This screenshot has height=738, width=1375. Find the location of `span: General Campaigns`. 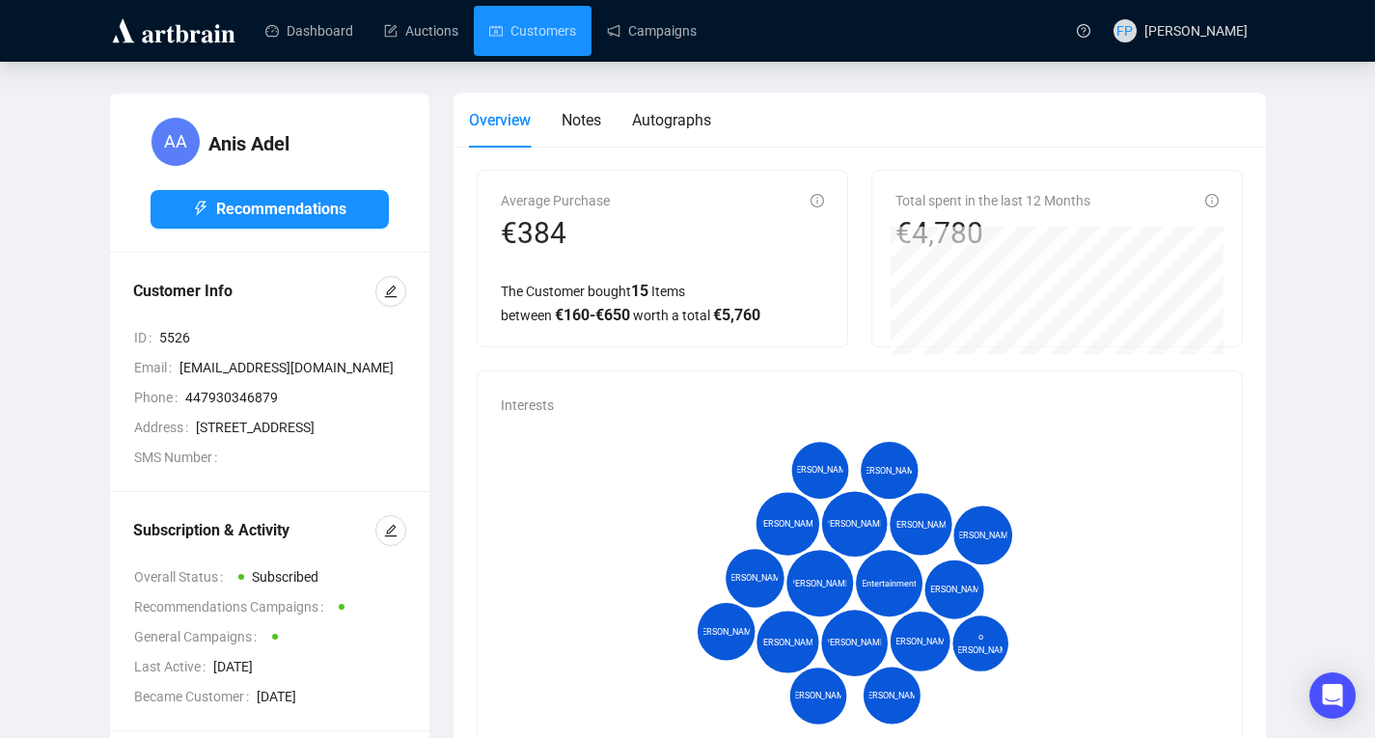

span: General Campaigns is located at coordinates (199, 637).